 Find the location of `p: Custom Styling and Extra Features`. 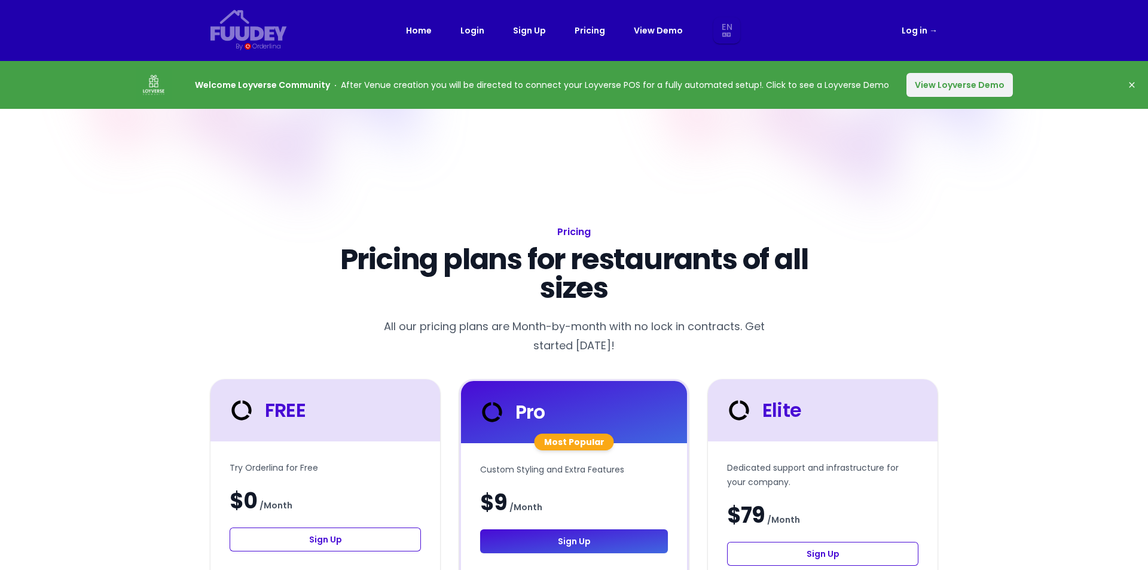

p: Custom Styling and Extra Features is located at coordinates (574, 469).